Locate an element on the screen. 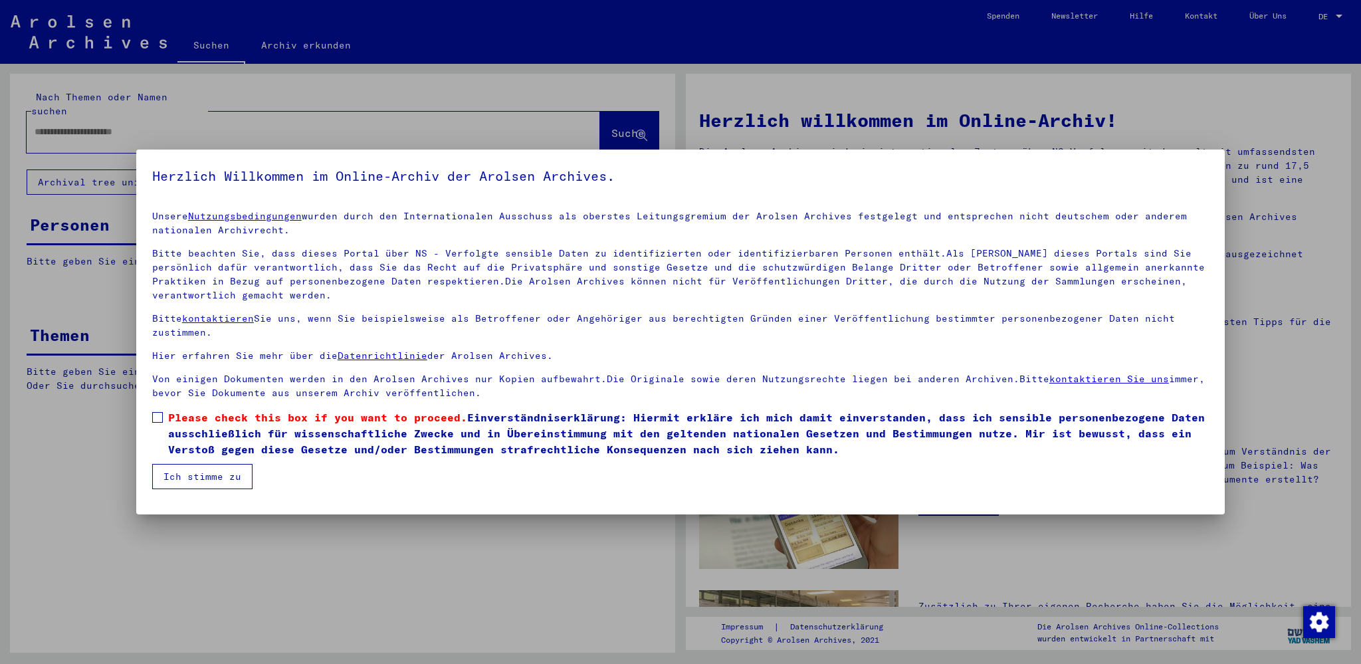  span: Please check this box if you want to proceed. is located at coordinates (318, 417).